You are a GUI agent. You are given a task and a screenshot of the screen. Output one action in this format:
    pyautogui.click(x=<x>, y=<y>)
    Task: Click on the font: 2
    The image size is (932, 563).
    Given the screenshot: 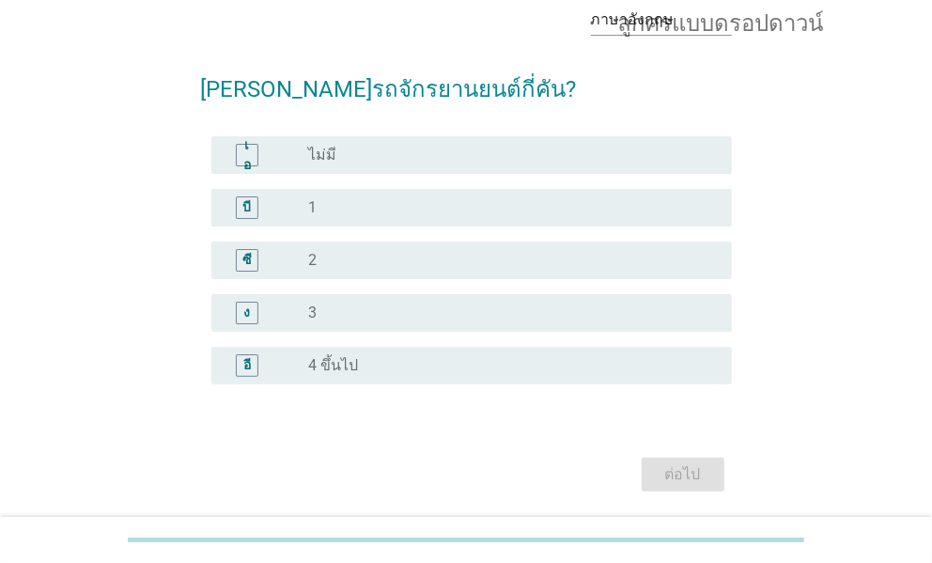 What is the action you would take?
    pyautogui.click(x=312, y=259)
    